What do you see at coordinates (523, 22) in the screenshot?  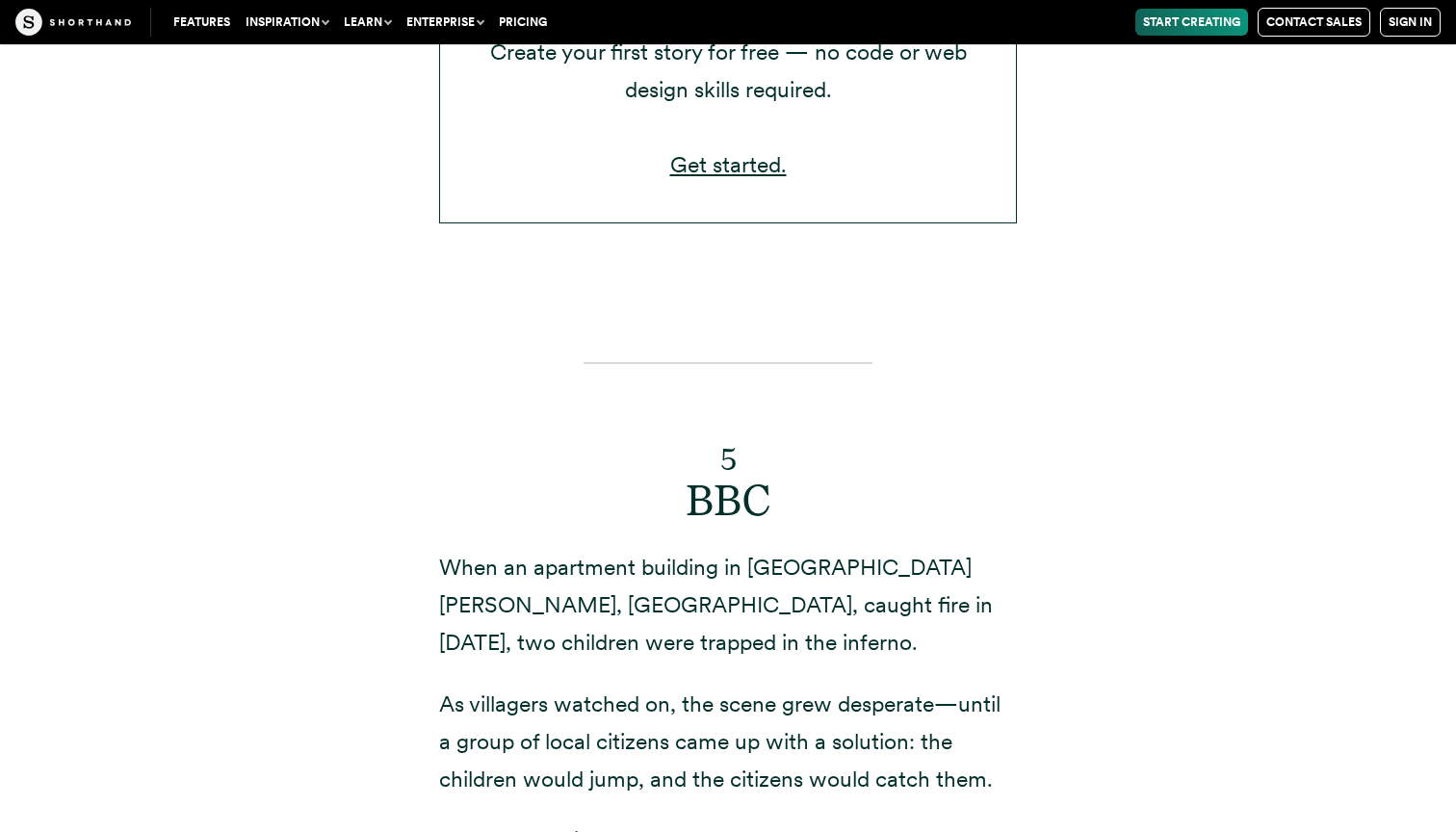 I see `a: Pricing` at bounding box center [523, 22].